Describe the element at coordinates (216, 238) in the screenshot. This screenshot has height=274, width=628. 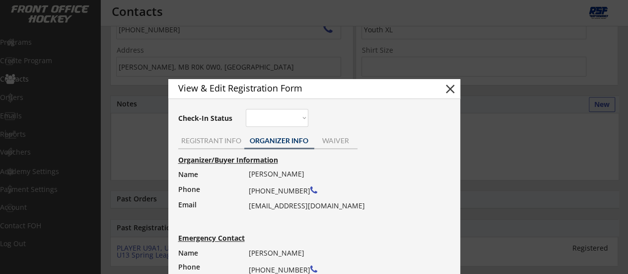
I see `div: Emergency Contact` at that location.